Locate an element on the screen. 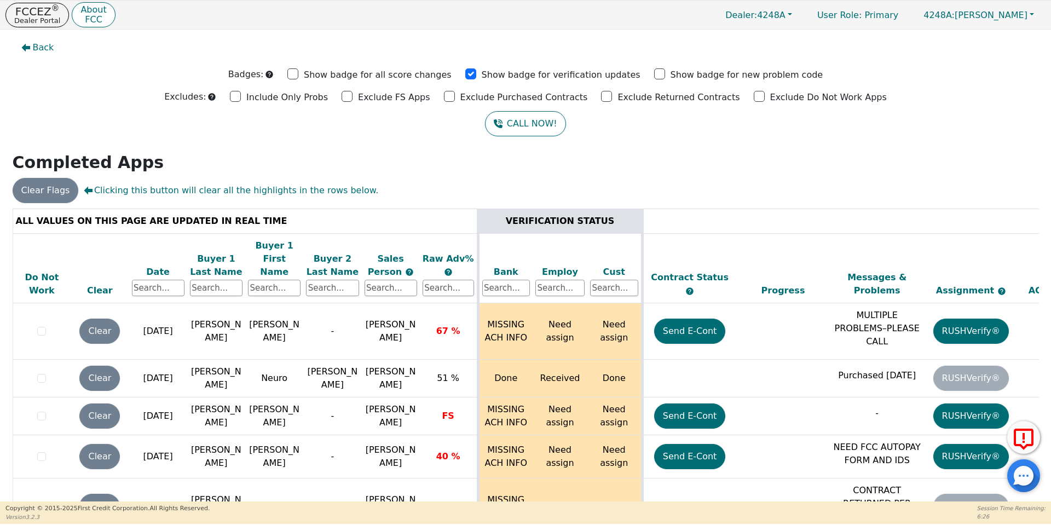  span: Contract Status is located at coordinates (690, 277).